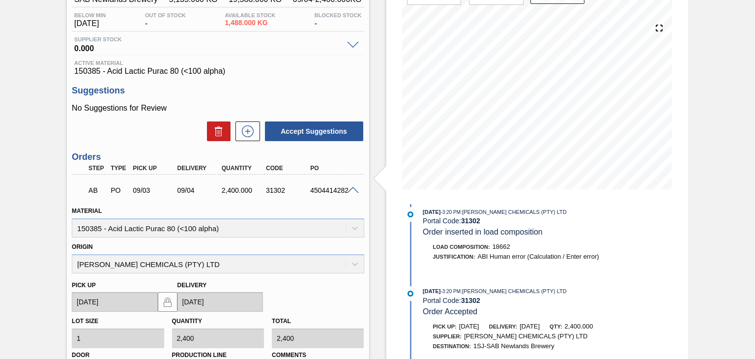 The width and height of the screenshot is (755, 359). I want to click on span: 18662, so click(501, 246).